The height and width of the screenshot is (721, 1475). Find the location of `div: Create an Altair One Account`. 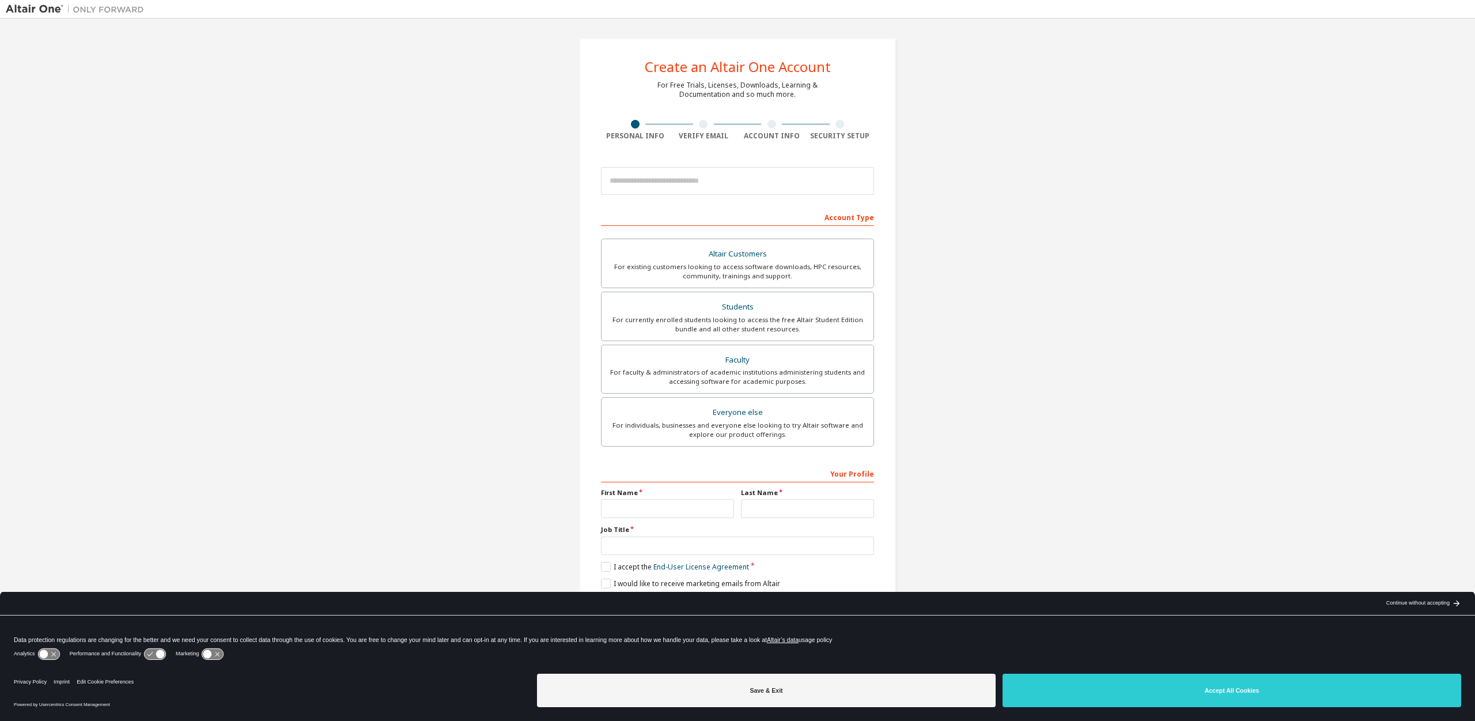

div: Create an Altair One Account is located at coordinates (738, 67).